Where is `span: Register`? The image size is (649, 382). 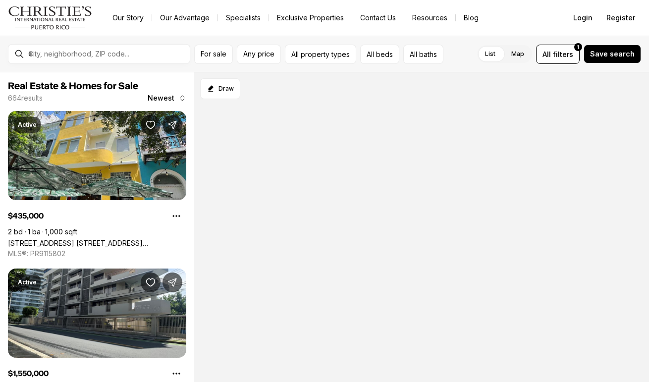
span: Register is located at coordinates (621, 18).